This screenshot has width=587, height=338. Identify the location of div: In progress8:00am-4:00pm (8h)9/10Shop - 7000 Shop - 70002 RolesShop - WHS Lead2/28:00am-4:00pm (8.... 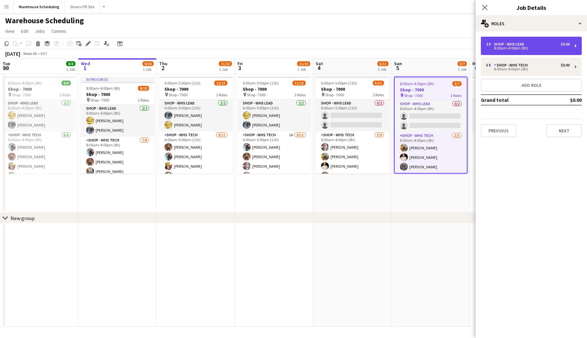
(118, 125).